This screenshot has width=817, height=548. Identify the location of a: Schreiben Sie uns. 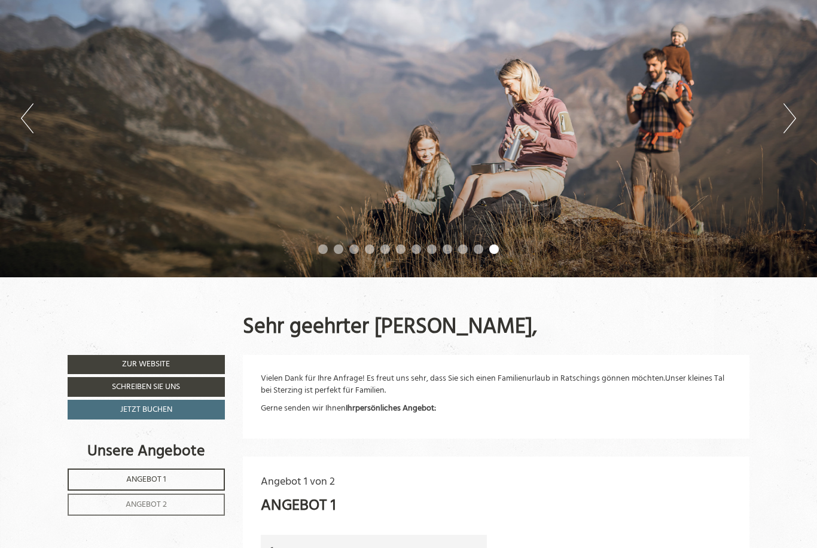
(146, 388).